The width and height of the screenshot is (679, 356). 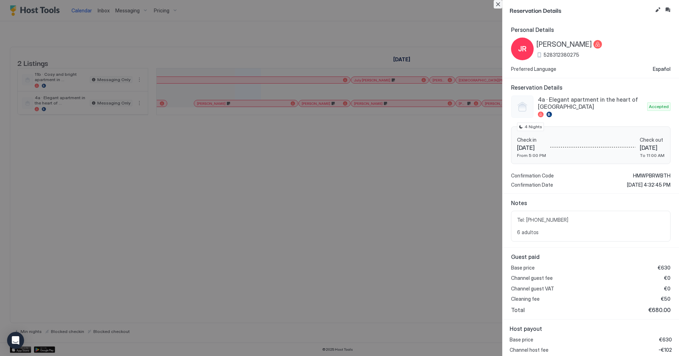 I want to click on span: €680.00, so click(x=660, y=310).